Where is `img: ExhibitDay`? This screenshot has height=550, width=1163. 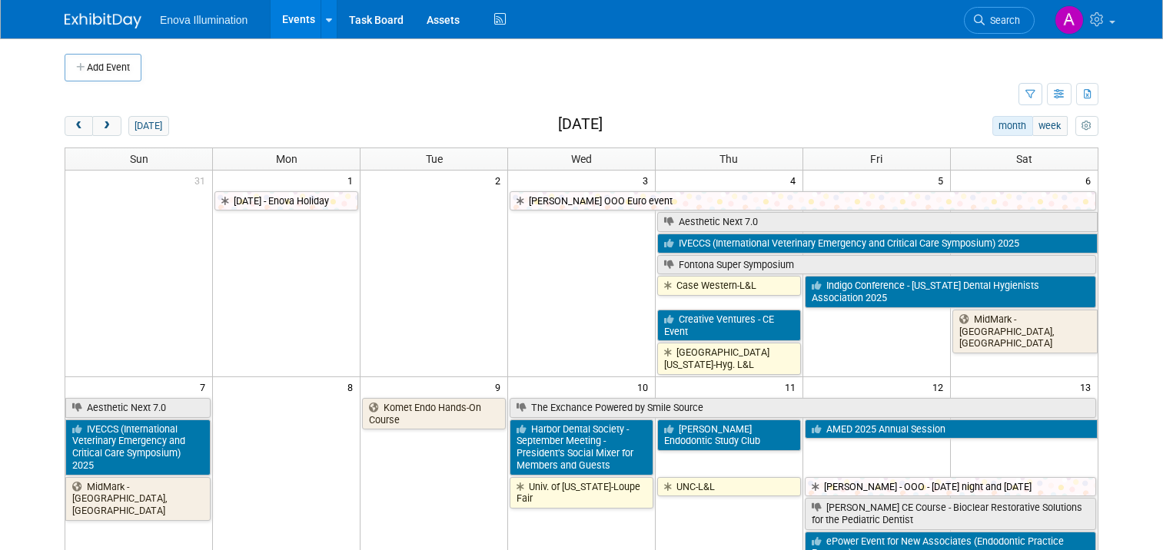
img: ExhibitDay is located at coordinates (103, 21).